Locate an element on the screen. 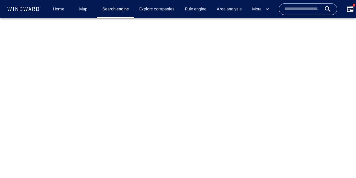 The image size is (356, 178). button: Map is located at coordinates (84, 9).